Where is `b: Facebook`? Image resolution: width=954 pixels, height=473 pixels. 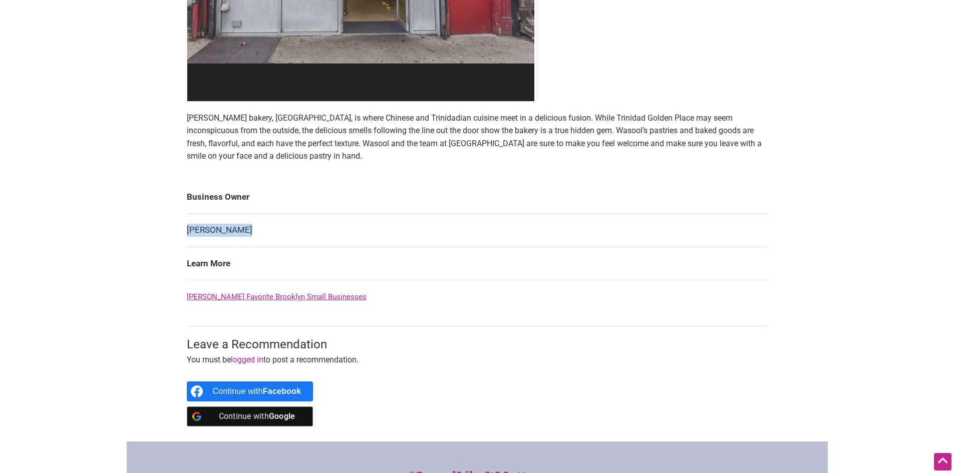
b: Facebook is located at coordinates (282, 391).